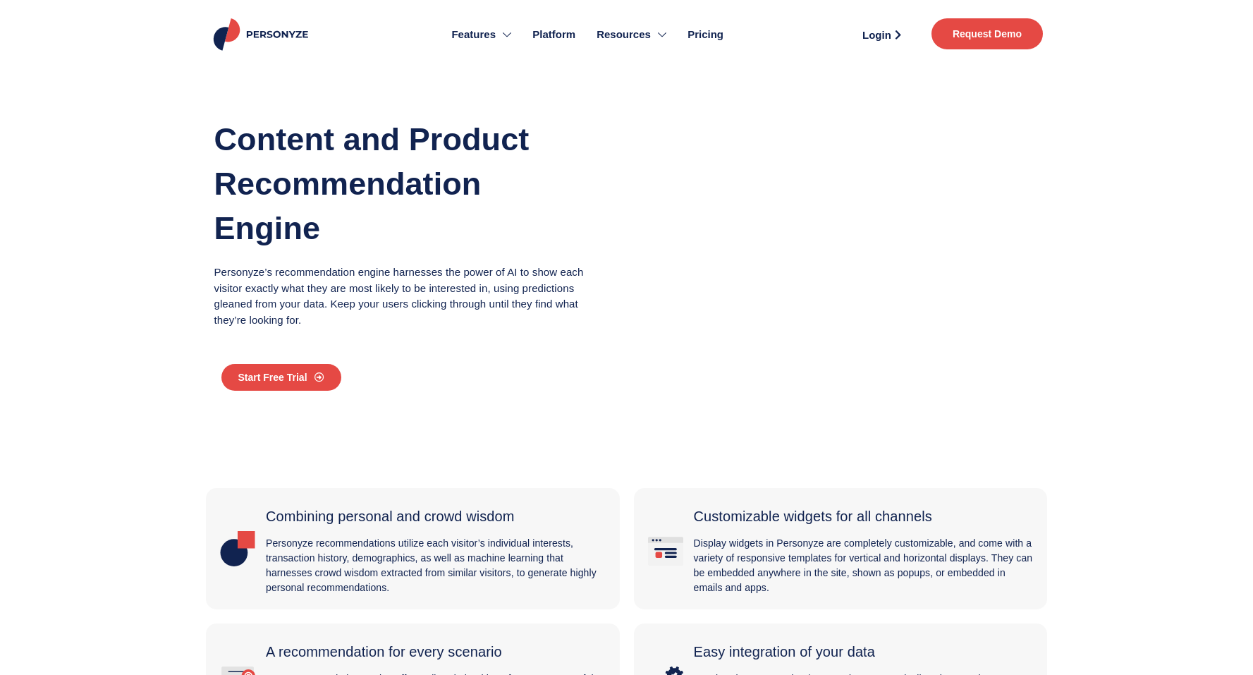 This screenshot has height=675, width=1253. What do you see at coordinates (631, 35) in the screenshot?
I see `a: Resources` at bounding box center [631, 35].